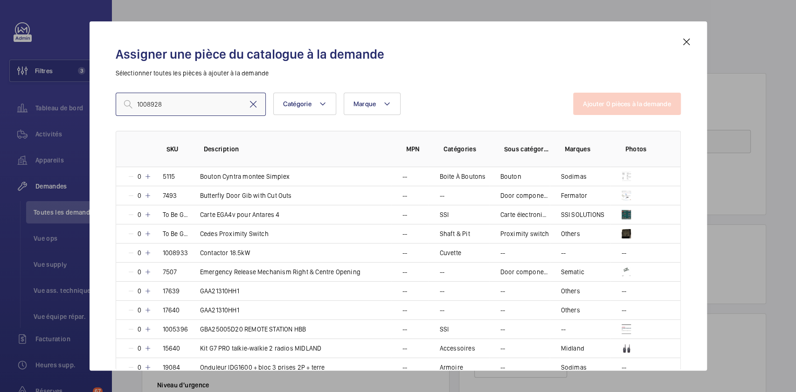 Image resolution: width=796 pixels, height=392 pixels. I want to click on p: SSI SOLUTIONS, so click(582, 215).